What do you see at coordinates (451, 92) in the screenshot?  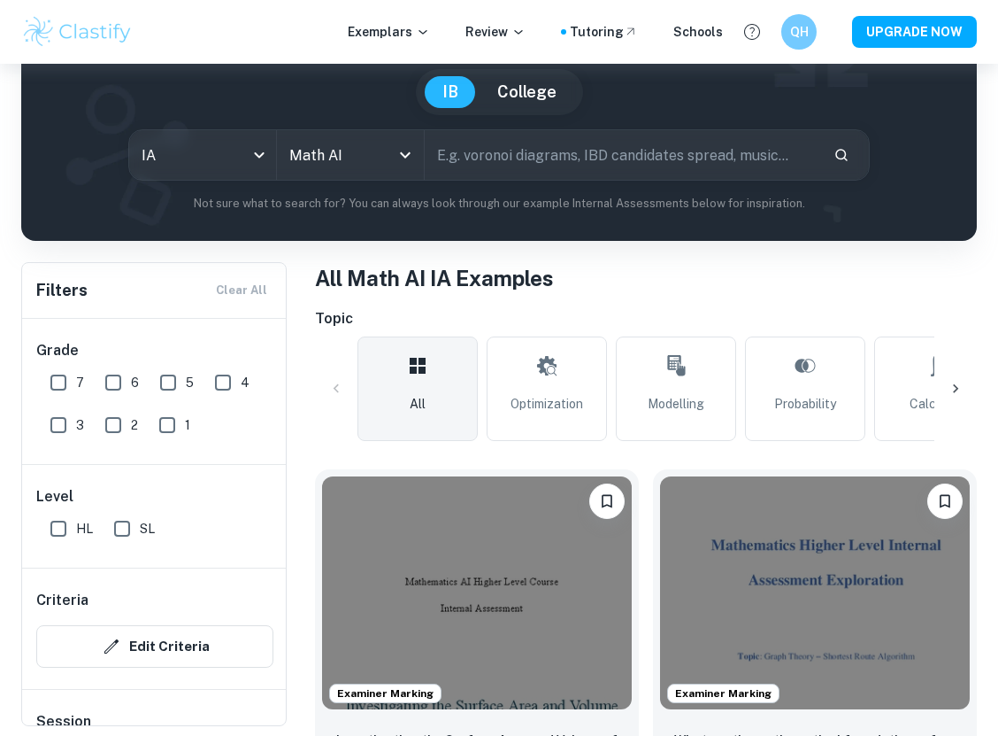 I see `button: IB` at bounding box center [451, 92].